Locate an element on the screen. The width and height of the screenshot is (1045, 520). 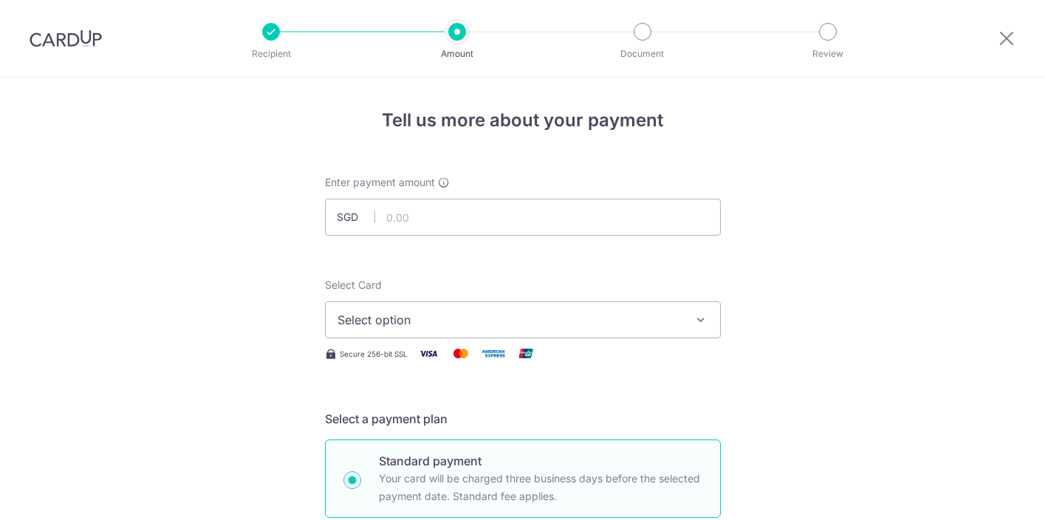
input: 0.00 is located at coordinates (523, 217).